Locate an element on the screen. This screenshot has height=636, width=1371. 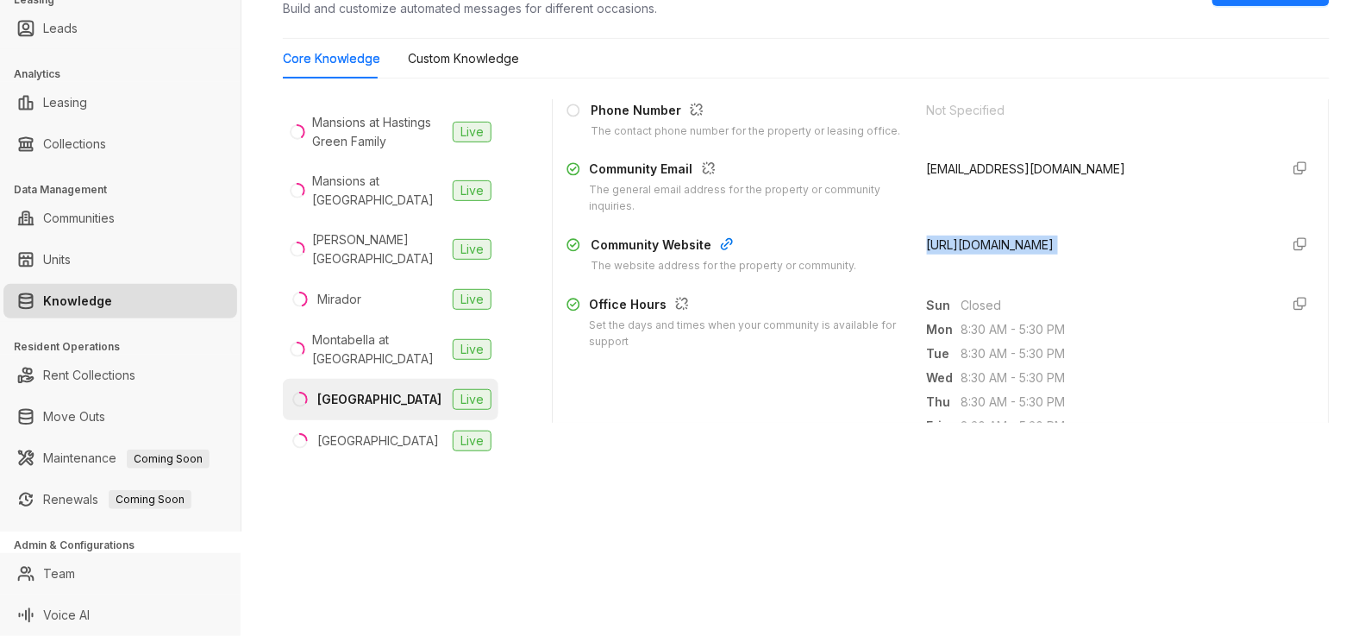
li: Team is located at coordinates (120, 574).